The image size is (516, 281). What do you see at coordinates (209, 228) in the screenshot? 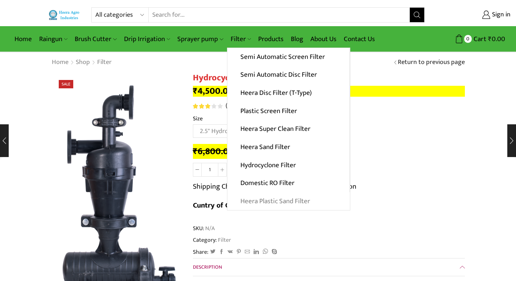
I see `span: N/A` at bounding box center [209, 228].